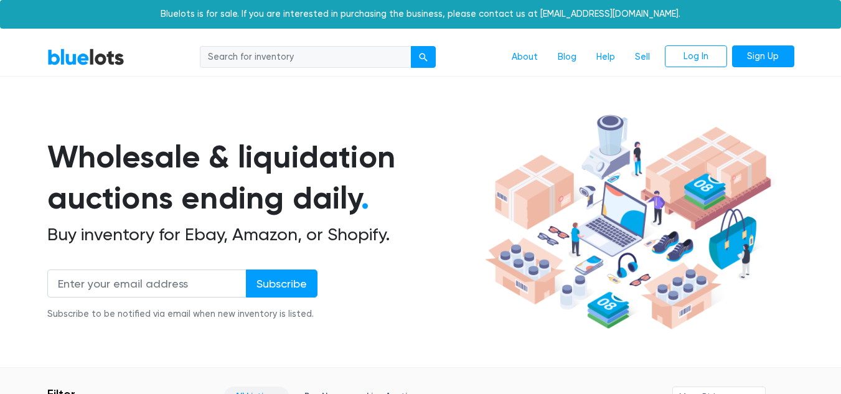 Image resolution: width=841 pixels, height=394 pixels. What do you see at coordinates (628, 222) in the screenshot?
I see `img: hero-ee84e7d0318cb26816c560f6b4441b76977f77a177738b4e94f68c95b2b83dbb.png` at bounding box center [628, 222].